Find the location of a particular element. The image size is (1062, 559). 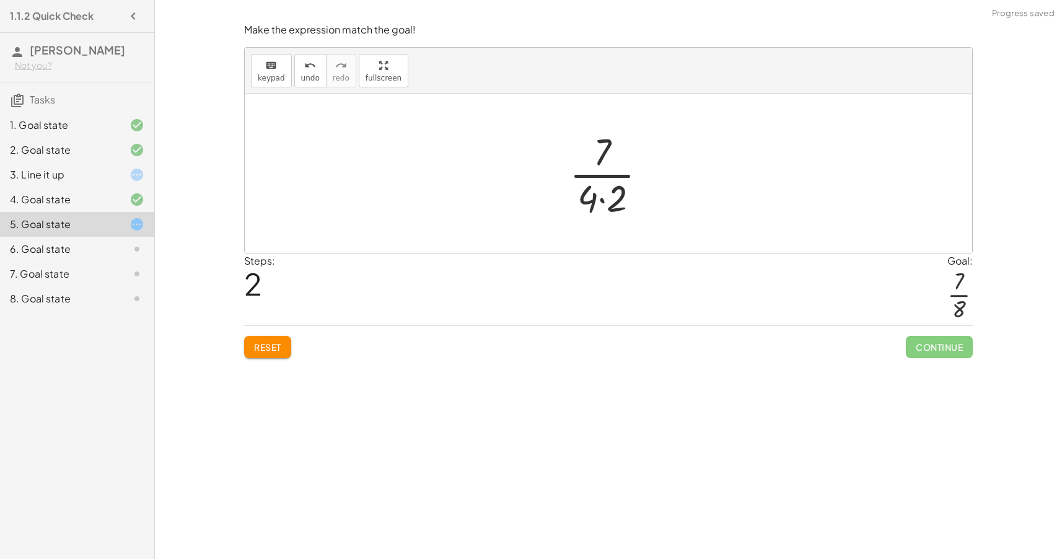

span: Progress saved is located at coordinates (1023, 14).